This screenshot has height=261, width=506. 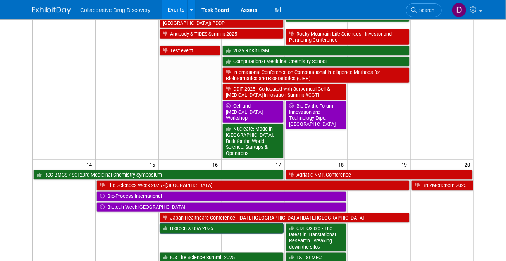 I want to click on a: Antibody & TIDES Summit 2025, so click(x=222, y=34).